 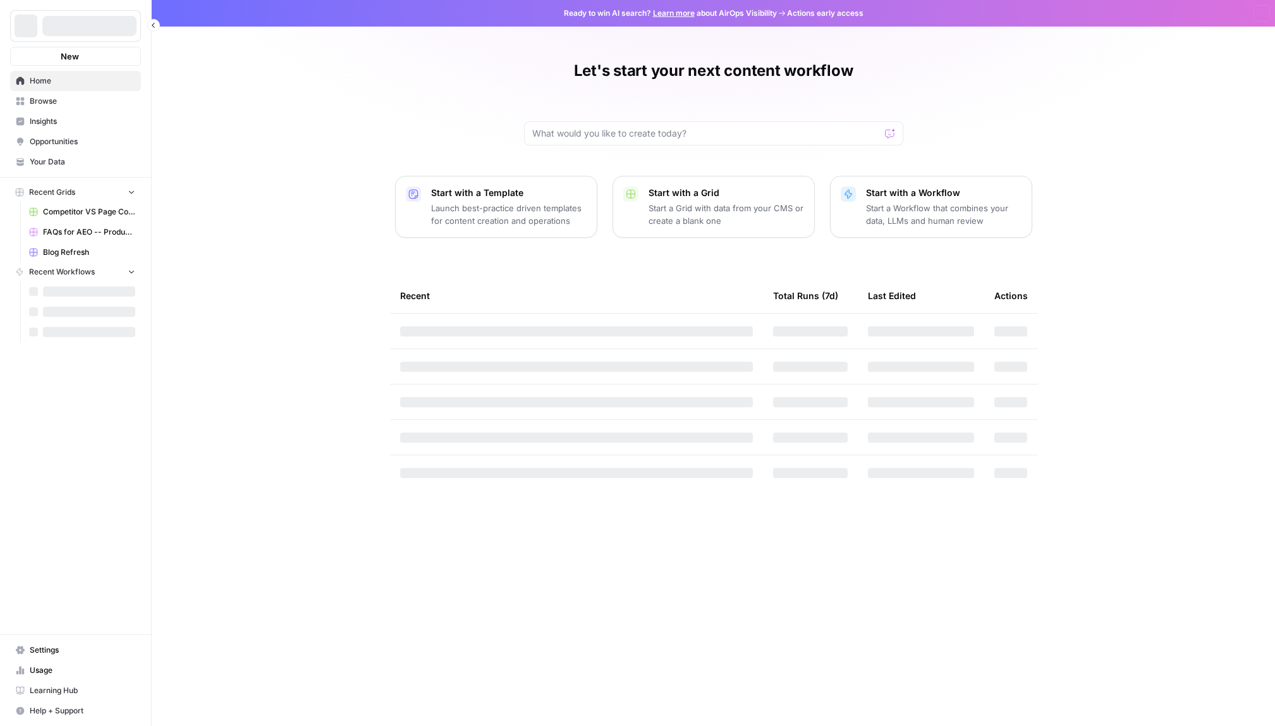 I want to click on span: Opportunities, so click(x=82, y=142).